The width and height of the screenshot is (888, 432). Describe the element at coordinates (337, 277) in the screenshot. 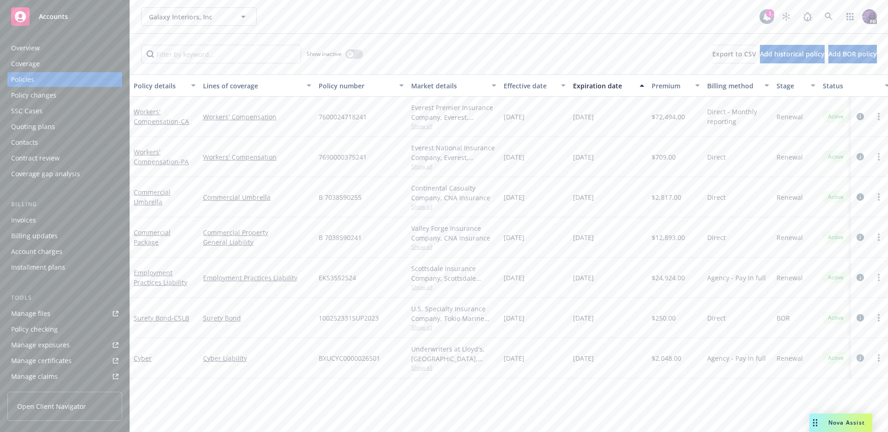

I see `span: EKS3552524` at that location.